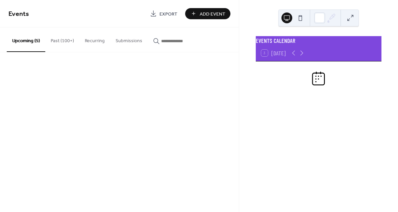 This screenshot has width=398, height=212. I want to click on button: Recurring, so click(95, 39).